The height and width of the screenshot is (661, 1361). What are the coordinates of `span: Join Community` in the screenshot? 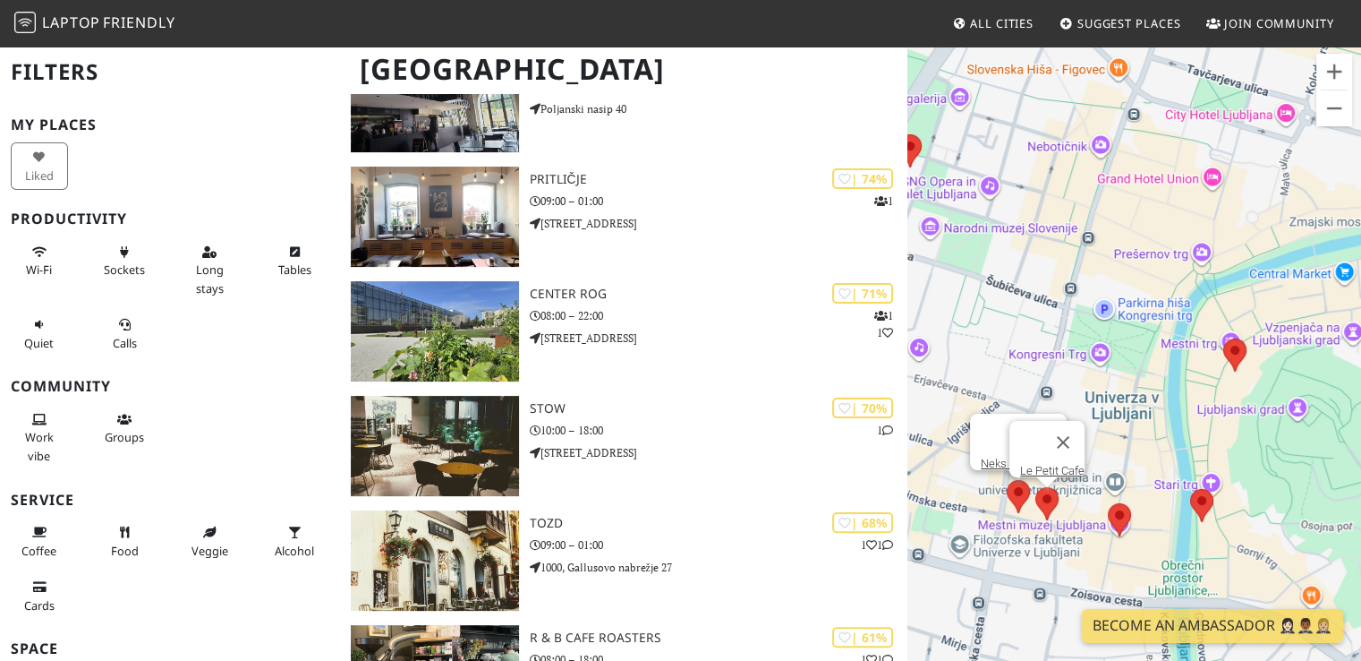 It's located at (1279, 23).